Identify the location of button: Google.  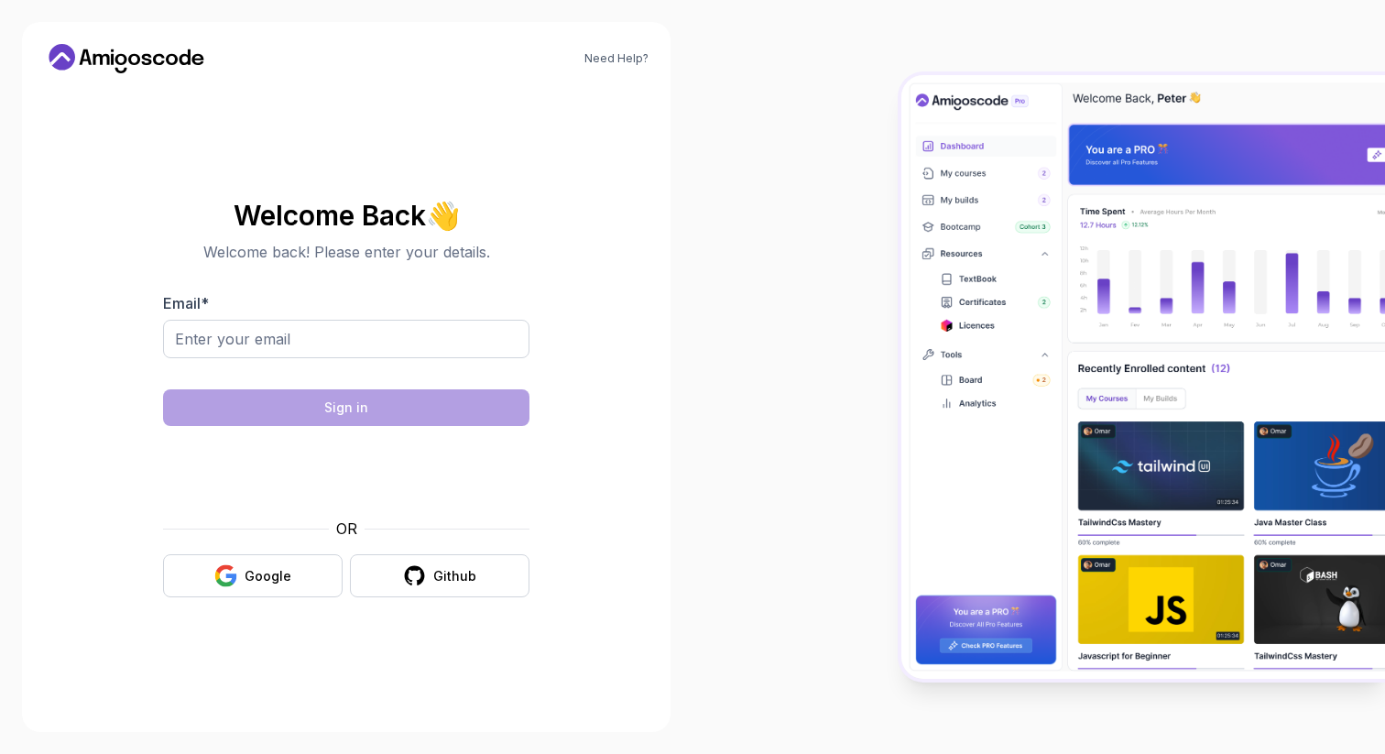
(253, 575).